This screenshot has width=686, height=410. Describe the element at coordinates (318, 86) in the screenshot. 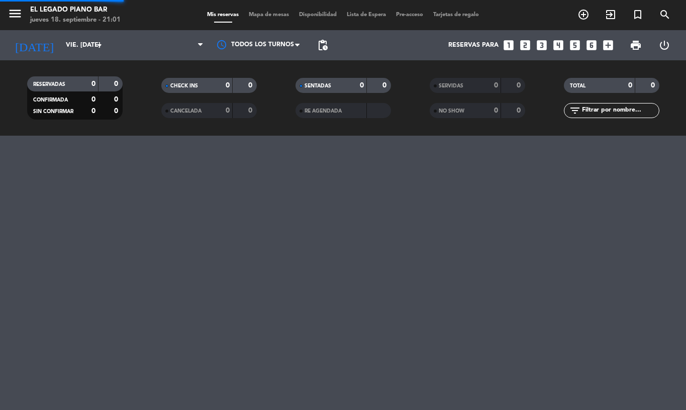

I see `span: SENTADAS` at that location.